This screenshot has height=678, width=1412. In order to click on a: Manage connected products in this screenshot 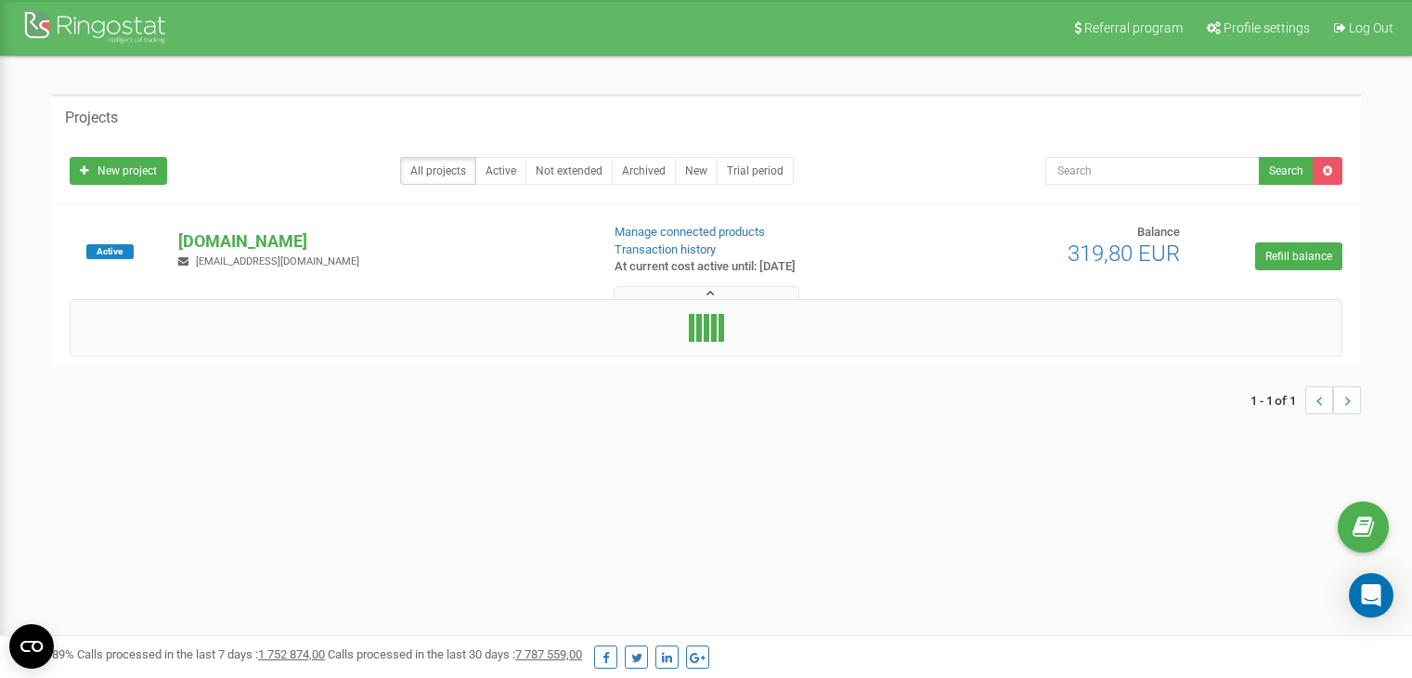, I will do `click(690, 231)`.